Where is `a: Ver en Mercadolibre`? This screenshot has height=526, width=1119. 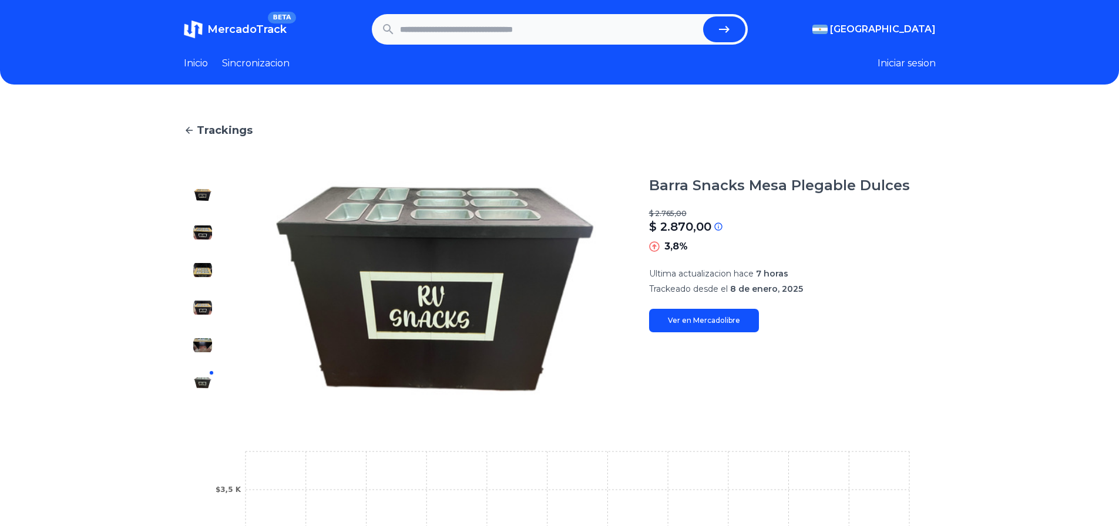 a: Ver en Mercadolibre is located at coordinates (704, 321).